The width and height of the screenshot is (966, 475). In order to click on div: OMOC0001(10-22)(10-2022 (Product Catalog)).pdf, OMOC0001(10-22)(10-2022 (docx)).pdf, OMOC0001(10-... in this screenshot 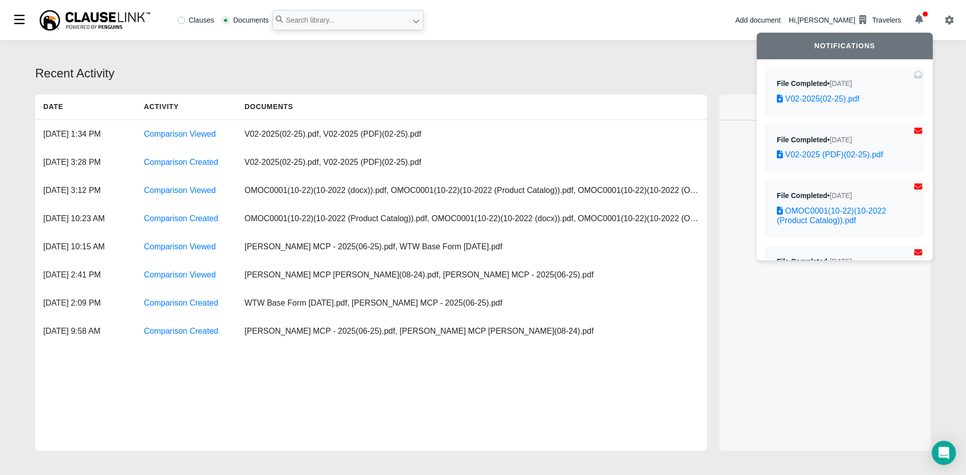, I will do `click(471, 219)`.